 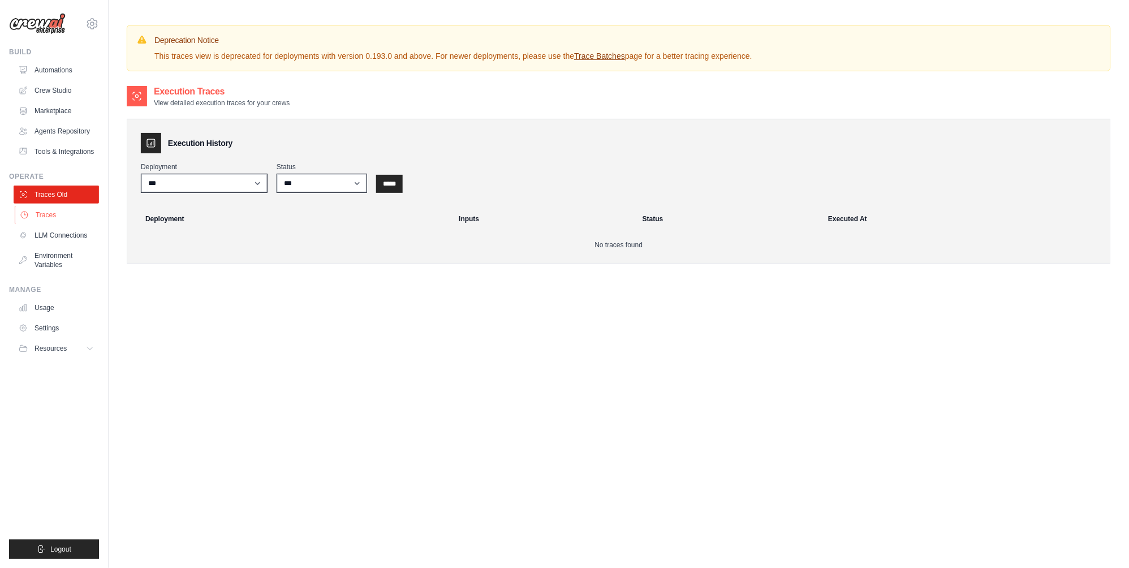 I want to click on th: Deployment, so click(x=292, y=219).